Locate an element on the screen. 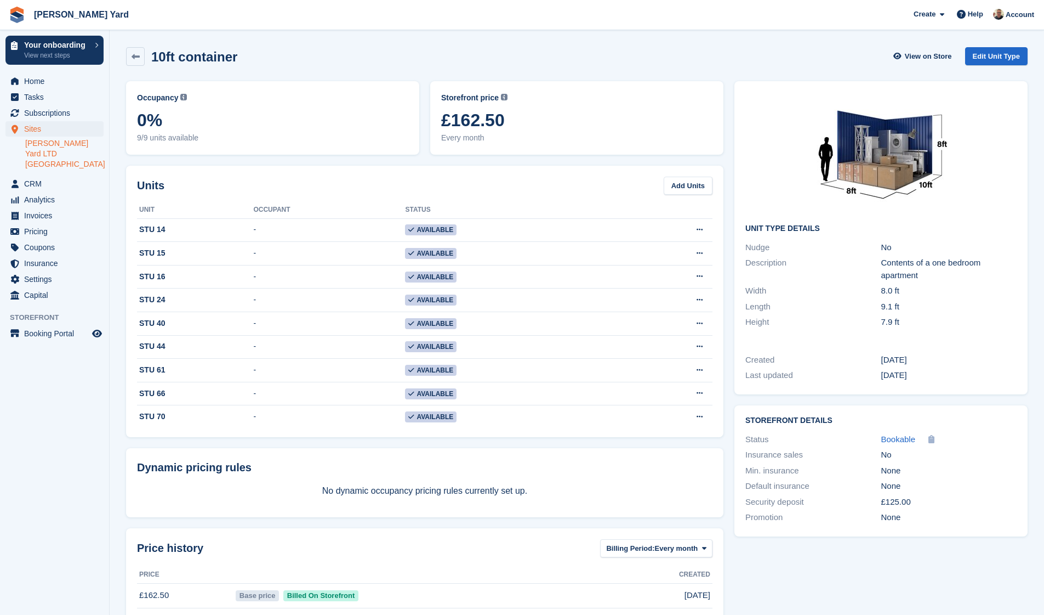 This screenshot has height=615, width=1044. td: £162.50 is located at coordinates (185, 595).